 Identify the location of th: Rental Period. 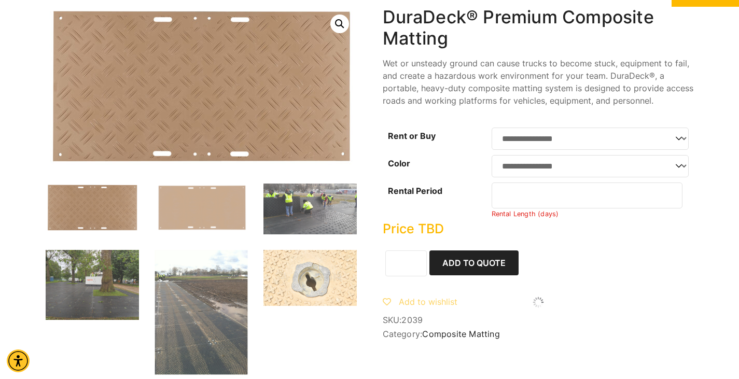
(437, 200).